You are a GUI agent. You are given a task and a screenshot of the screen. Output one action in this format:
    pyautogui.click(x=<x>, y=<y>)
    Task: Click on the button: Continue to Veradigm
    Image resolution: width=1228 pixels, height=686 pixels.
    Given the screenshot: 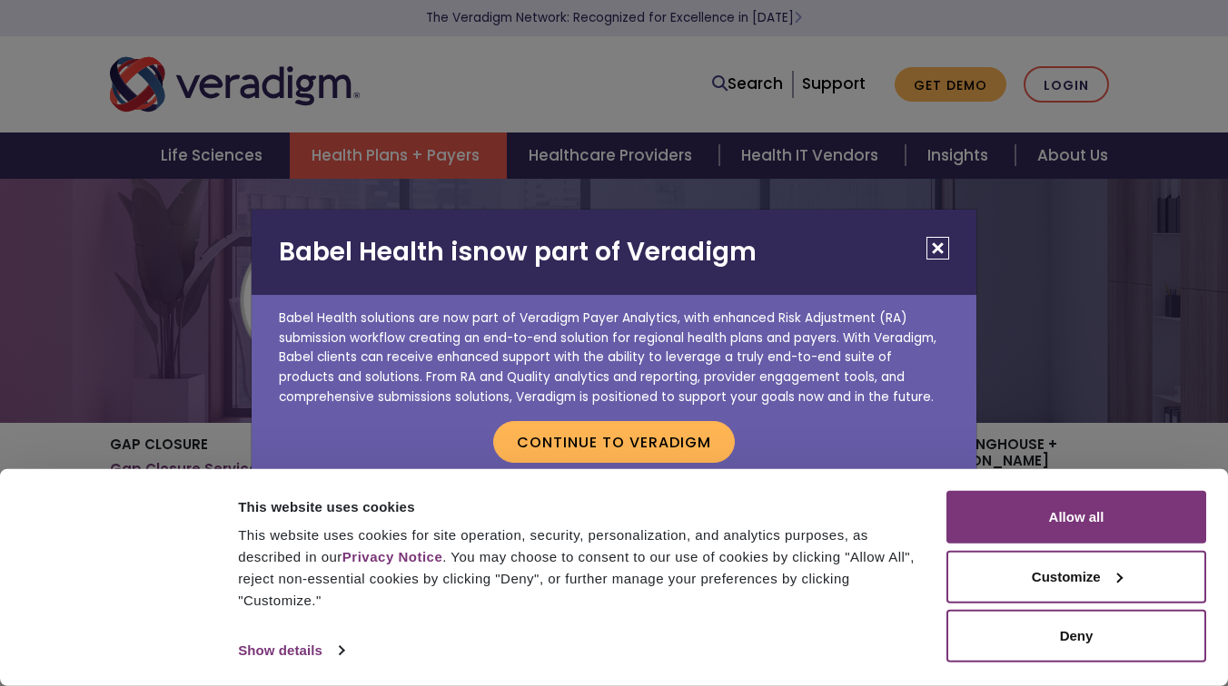 What is the action you would take?
    pyautogui.click(x=614, y=442)
    